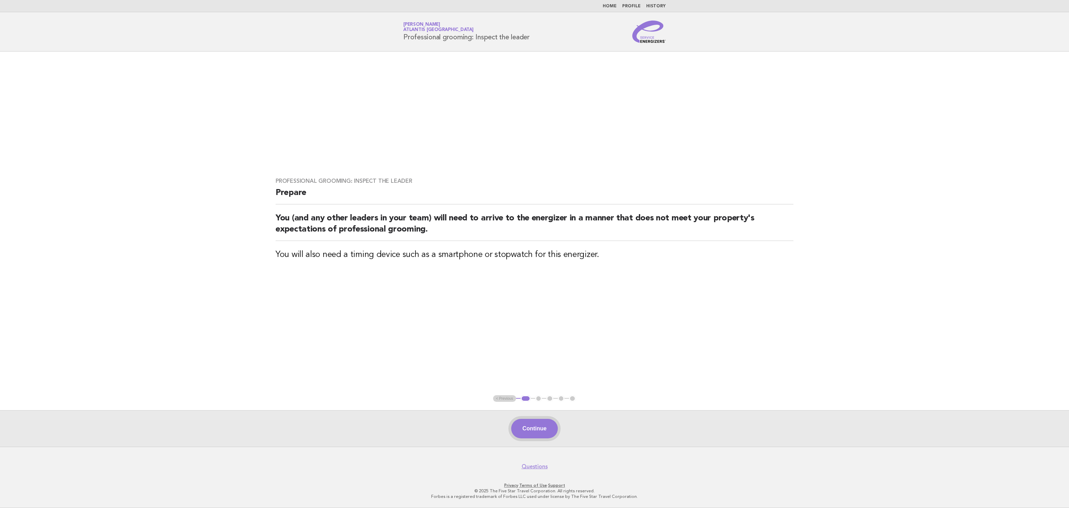 This screenshot has height=508, width=1069. Describe the element at coordinates (534, 181) in the screenshot. I see `h3: Professional grooming: Inspect the leader` at that location.